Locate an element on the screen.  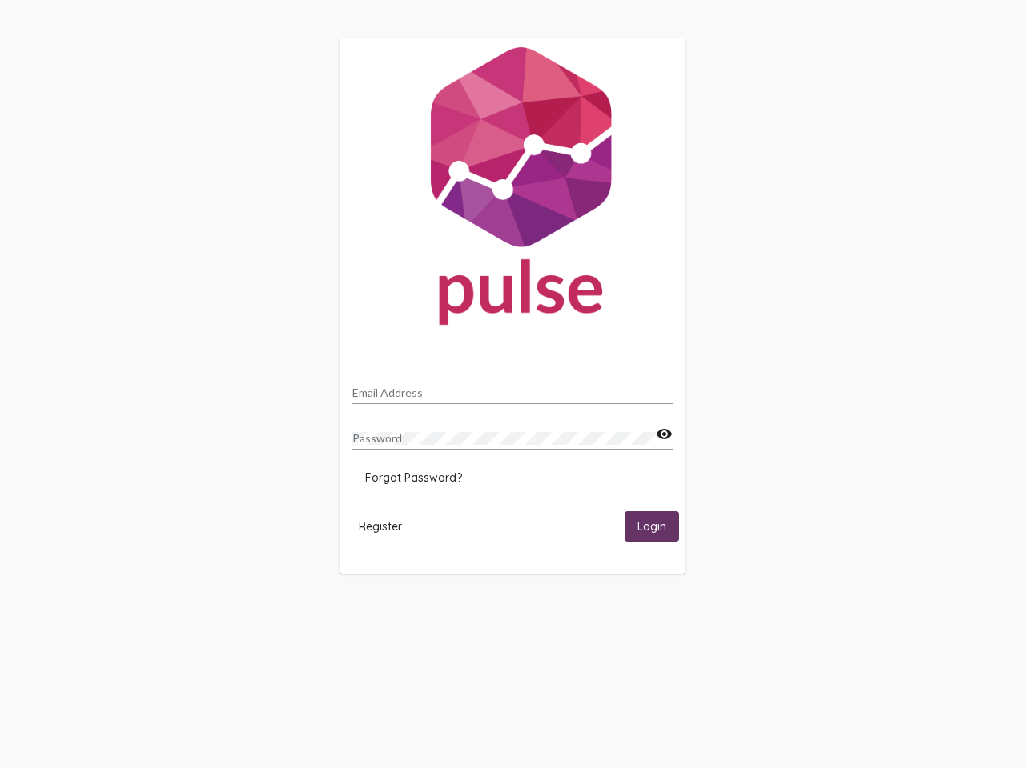
span: Register is located at coordinates (380, 527).